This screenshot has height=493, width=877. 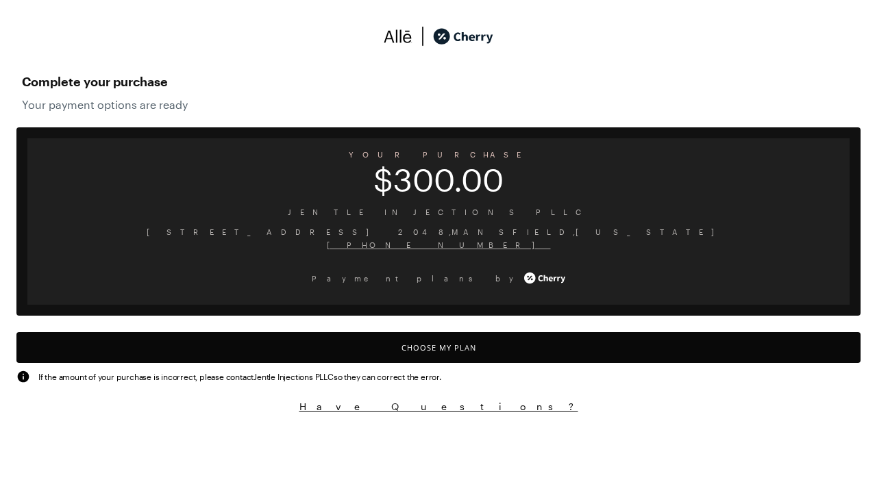 What do you see at coordinates (417, 278) in the screenshot?
I see `span: Payment plans by` at bounding box center [417, 278].